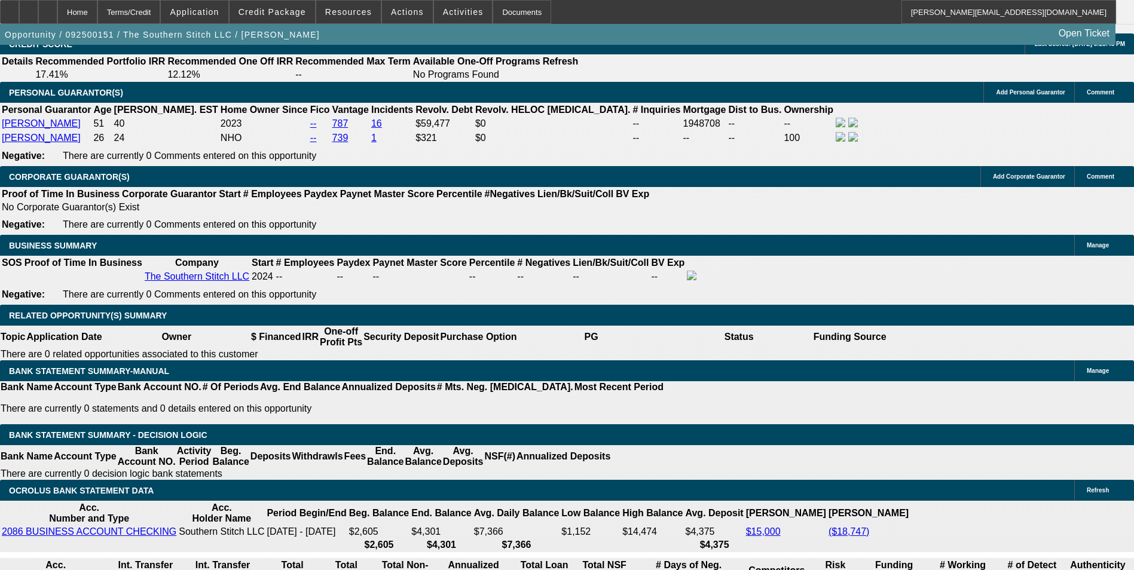 The height and width of the screenshot is (570, 1134). I want to click on td: 12.12%, so click(230, 75).